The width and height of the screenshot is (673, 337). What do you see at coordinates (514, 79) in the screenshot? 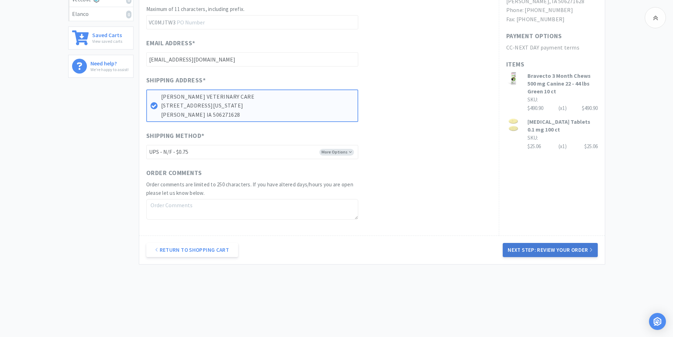
I see `img: 61312c7509ef429a8dc8f48e3153fb1a_117130.jpeg` at bounding box center [514, 79].